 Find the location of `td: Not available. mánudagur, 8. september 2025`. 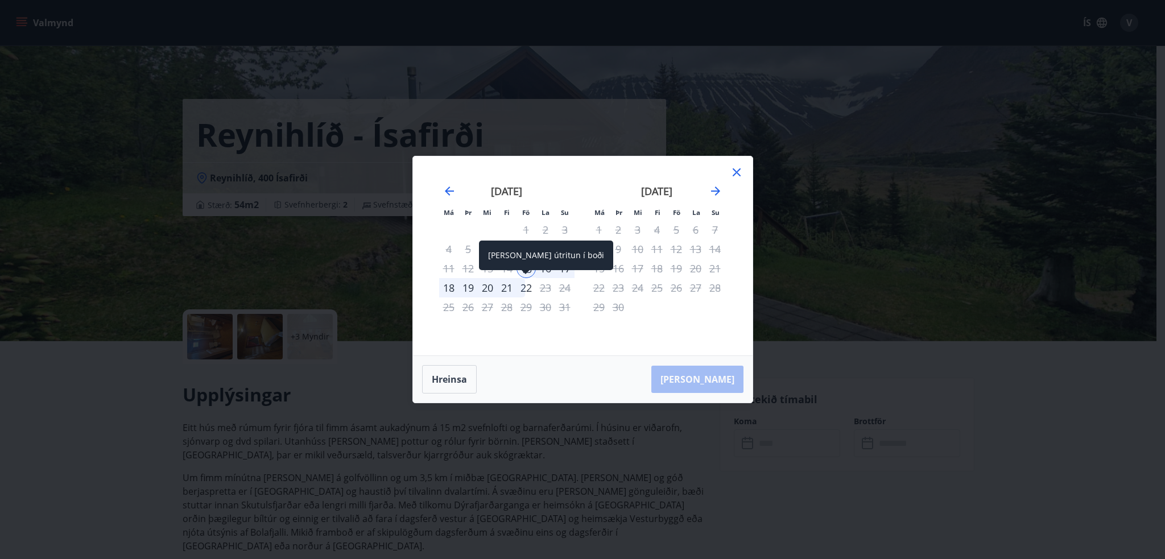

td: Not available. mánudagur, 8. september 2025 is located at coordinates (599, 249).